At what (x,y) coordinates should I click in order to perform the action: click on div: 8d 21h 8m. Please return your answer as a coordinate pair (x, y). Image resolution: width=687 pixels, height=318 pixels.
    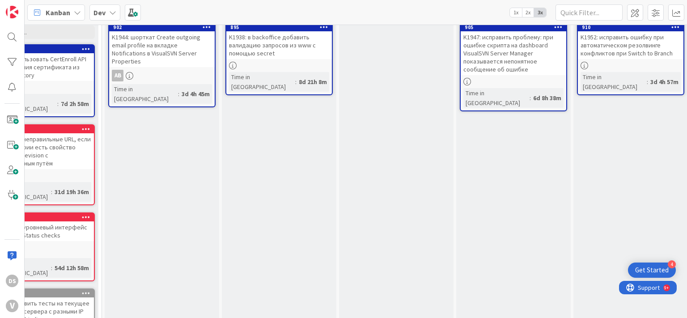
    Looking at the image, I should click on (313, 82).